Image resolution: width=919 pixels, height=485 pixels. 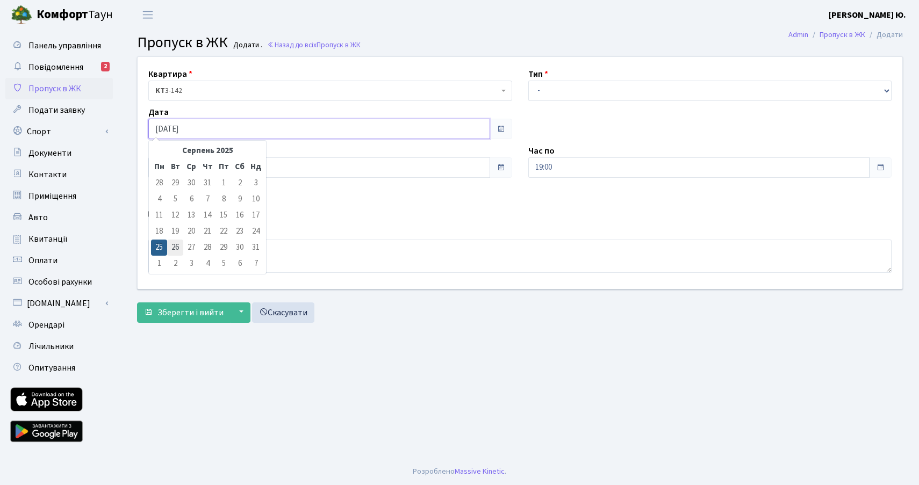 What do you see at coordinates (170, 74) in the screenshot?
I see `label: Квартира` at bounding box center [170, 74].